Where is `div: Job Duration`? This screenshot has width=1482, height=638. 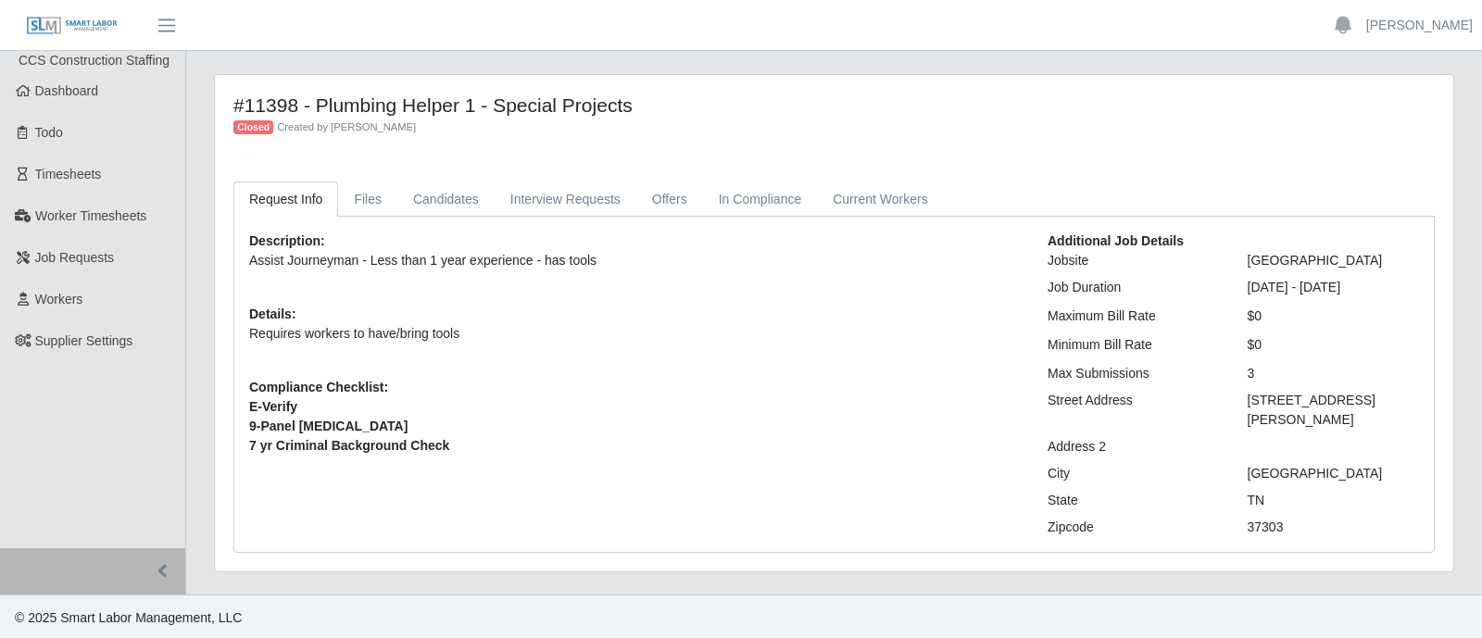 div: Job Duration is located at coordinates (1133, 287).